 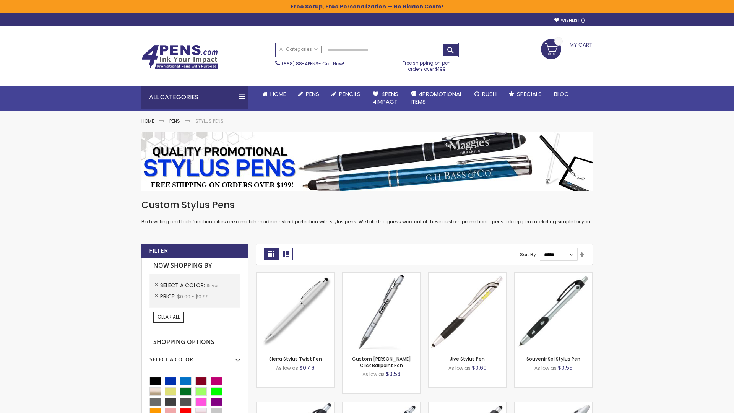 I want to click on div: Both writing and tech functionalities are a match made in hybrid perfection with stylus pens. We ..., so click(x=367, y=212).